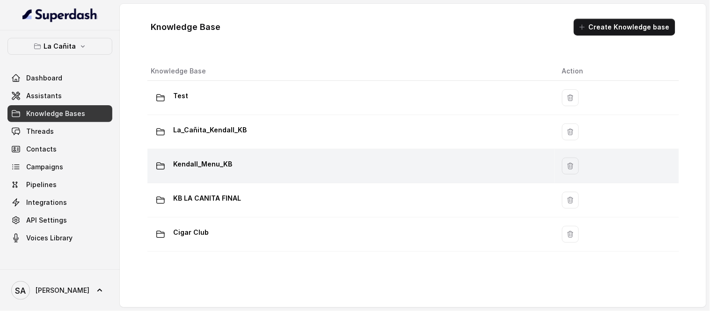 Image resolution: width=710 pixels, height=311 pixels. Describe the element at coordinates (181, 96) in the screenshot. I see `p: Test` at that location.